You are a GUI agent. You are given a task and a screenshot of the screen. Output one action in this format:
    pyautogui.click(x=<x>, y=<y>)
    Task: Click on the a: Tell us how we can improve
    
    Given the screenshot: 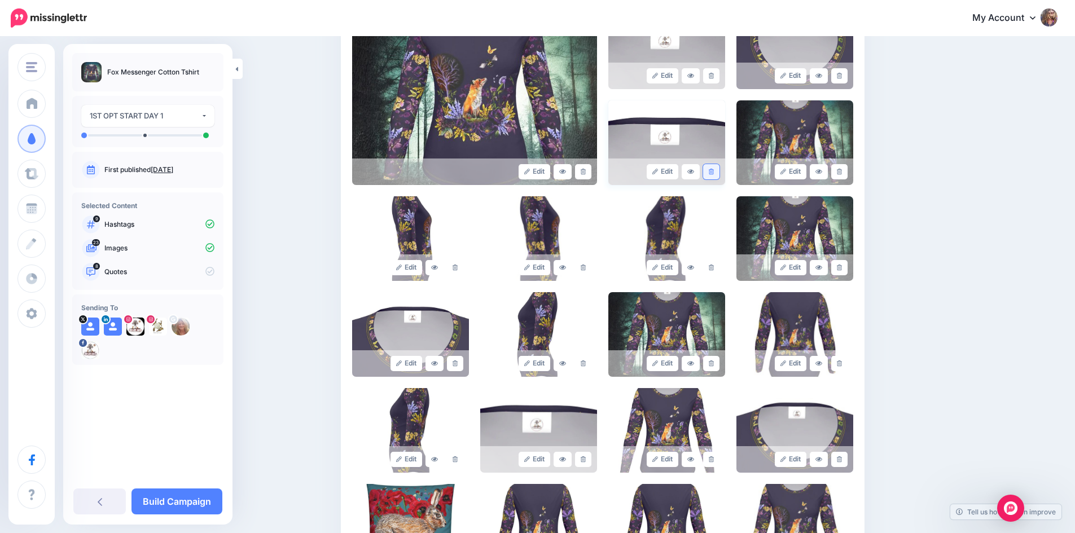 What is the action you would take?
    pyautogui.click(x=1005, y=512)
    